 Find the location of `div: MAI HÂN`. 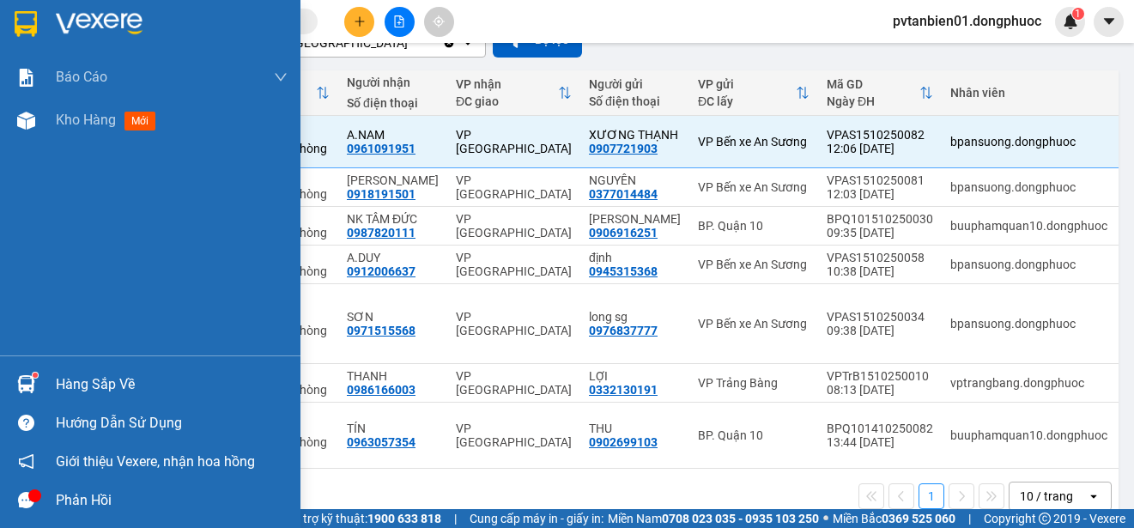

div: MAI HÂN is located at coordinates (634, 219).